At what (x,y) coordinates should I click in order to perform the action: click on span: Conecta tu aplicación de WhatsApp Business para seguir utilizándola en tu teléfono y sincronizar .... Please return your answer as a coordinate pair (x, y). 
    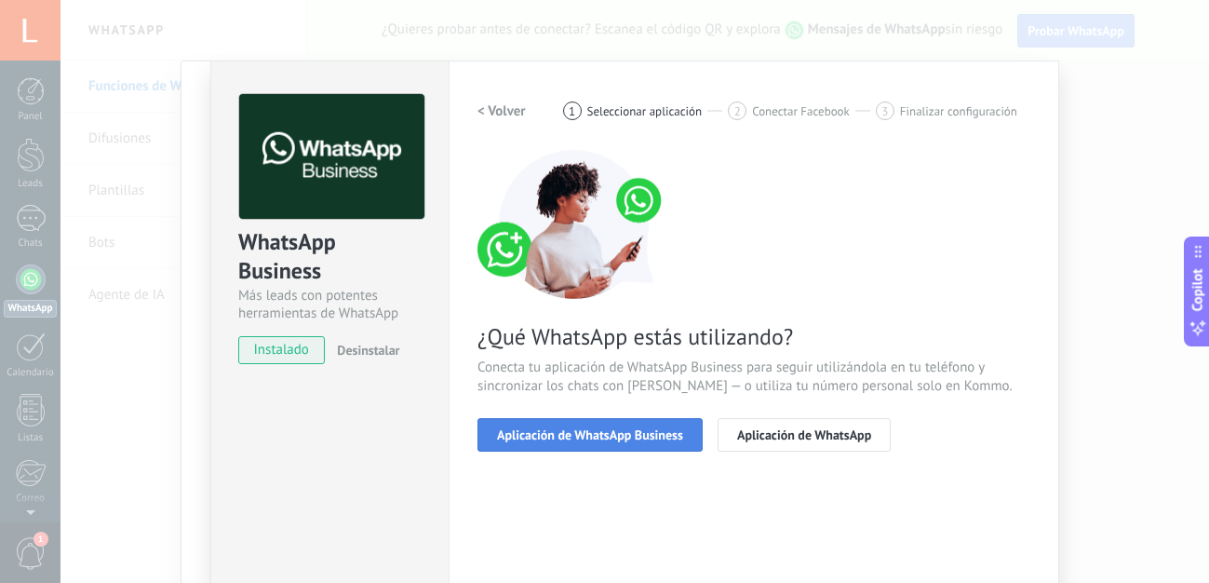
    Looking at the image, I should click on (754, 377).